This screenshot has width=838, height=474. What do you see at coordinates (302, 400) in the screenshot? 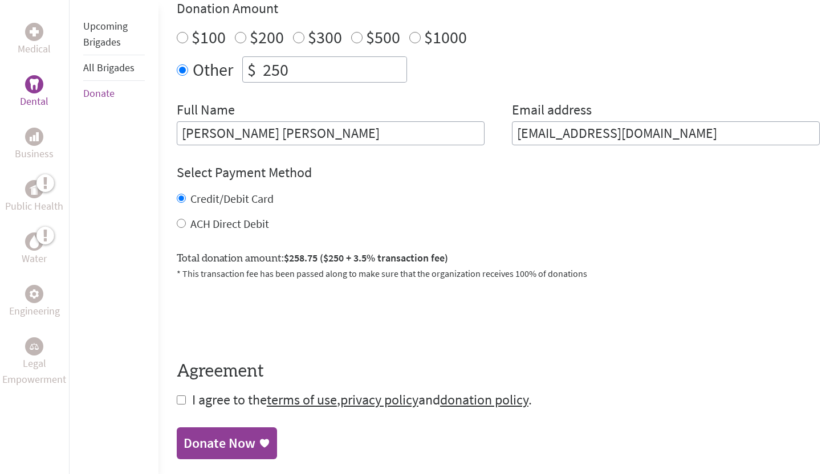
I see `a: terms of use` at bounding box center [302, 400].